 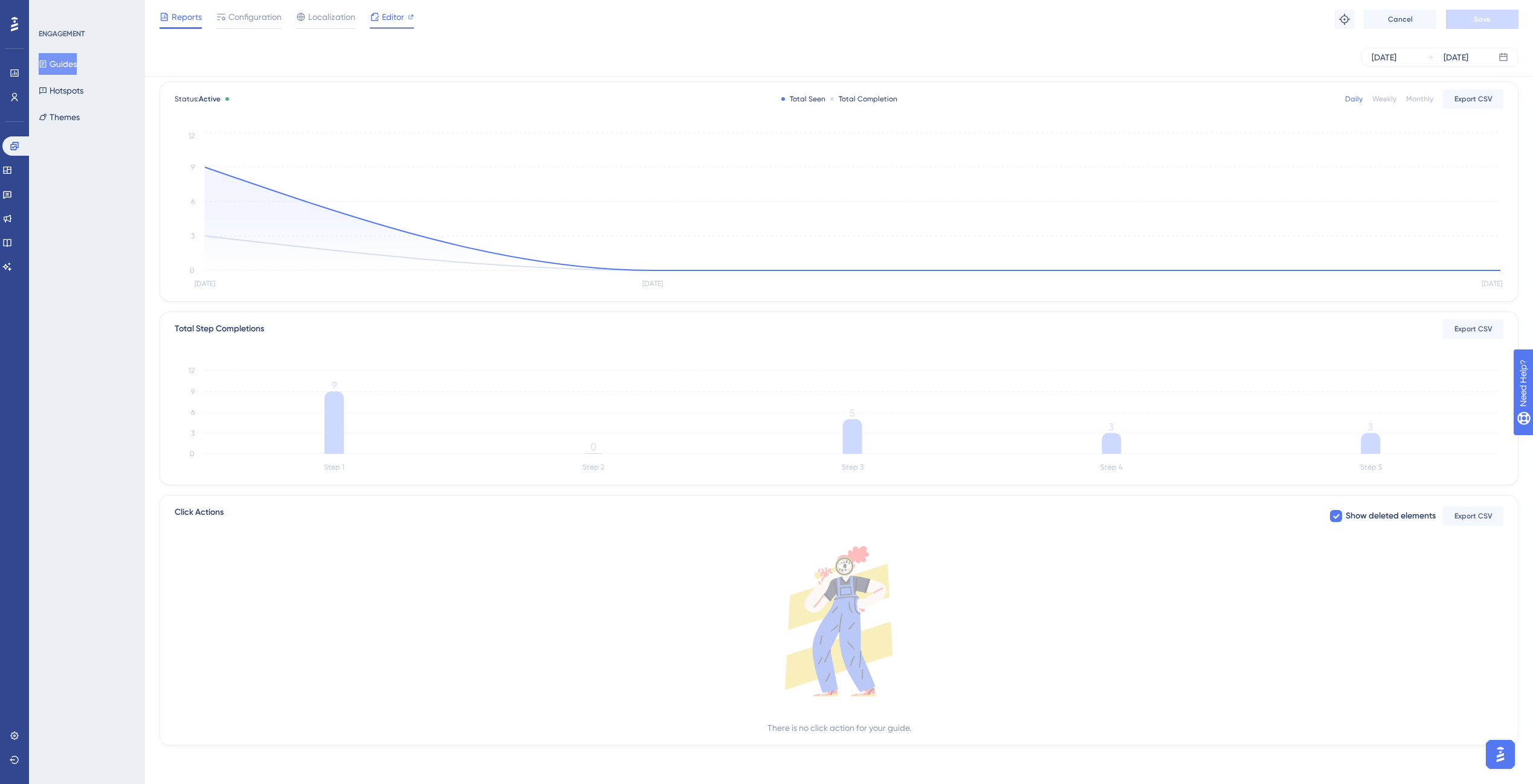 I want to click on span: Click Actions, so click(x=199, y=517).